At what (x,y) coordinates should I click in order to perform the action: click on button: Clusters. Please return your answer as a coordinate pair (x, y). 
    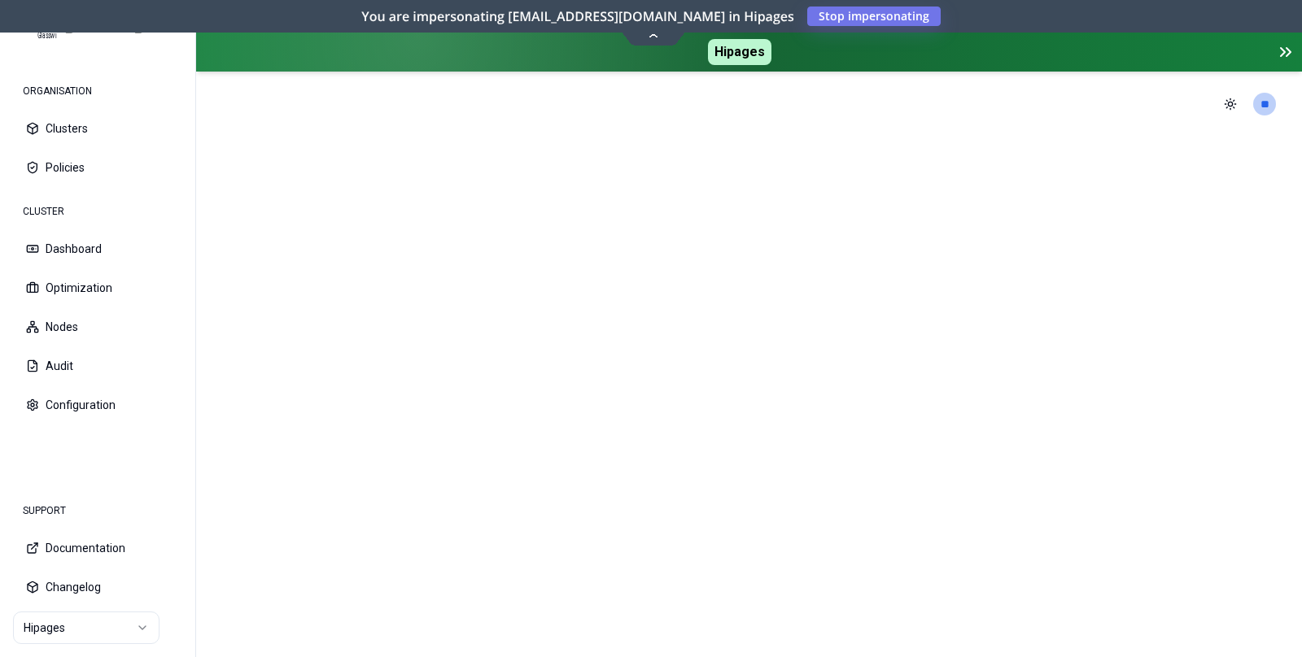
    Looking at the image, I should click on (98, 129).